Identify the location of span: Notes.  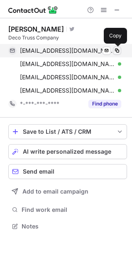
(73, 226).